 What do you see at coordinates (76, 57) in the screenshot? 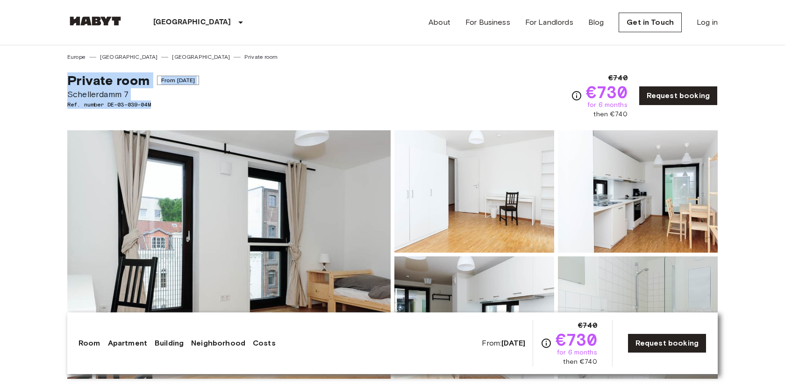
I see `a: Europe` at bounding box center [76, 57].